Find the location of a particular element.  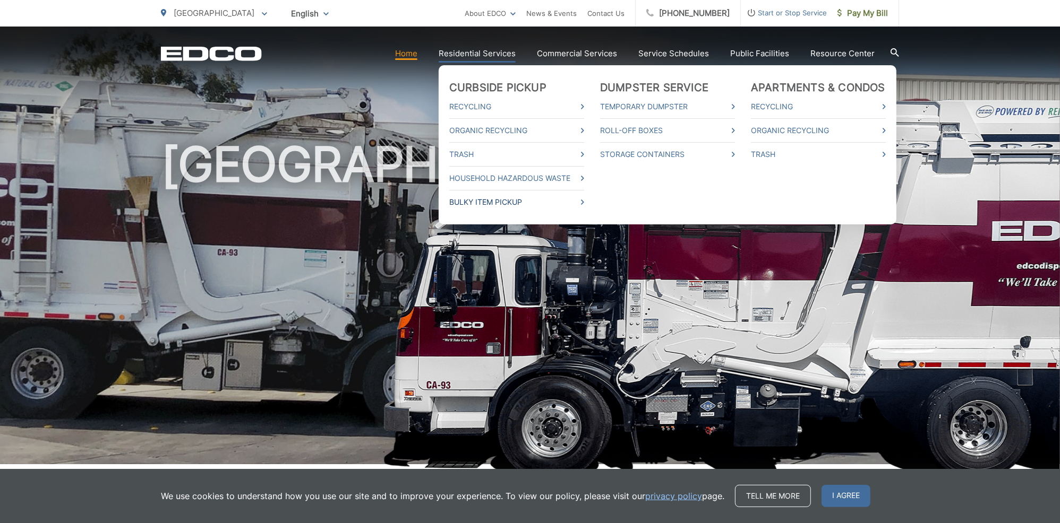

a: Service Schedules is located at coordinates (673, 54).